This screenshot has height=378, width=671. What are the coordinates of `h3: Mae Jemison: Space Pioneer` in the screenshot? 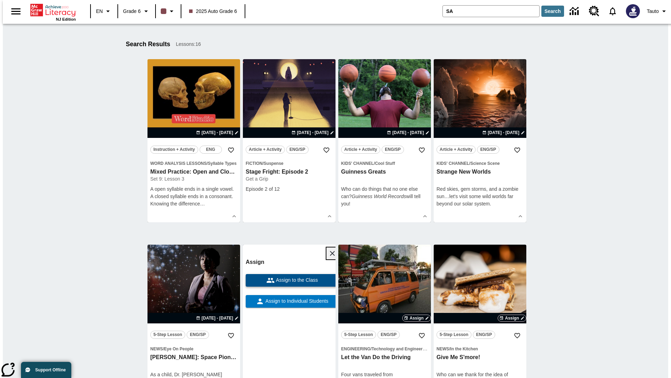 It's located at (194, 357).